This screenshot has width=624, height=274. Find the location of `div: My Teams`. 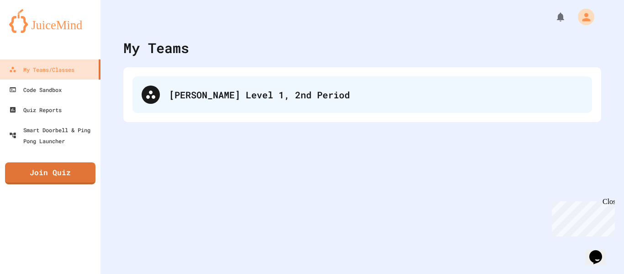

div: My Teams is located at coordinates (156, 48).